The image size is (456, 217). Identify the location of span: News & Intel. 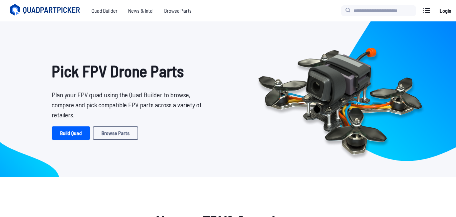
(141, 11).